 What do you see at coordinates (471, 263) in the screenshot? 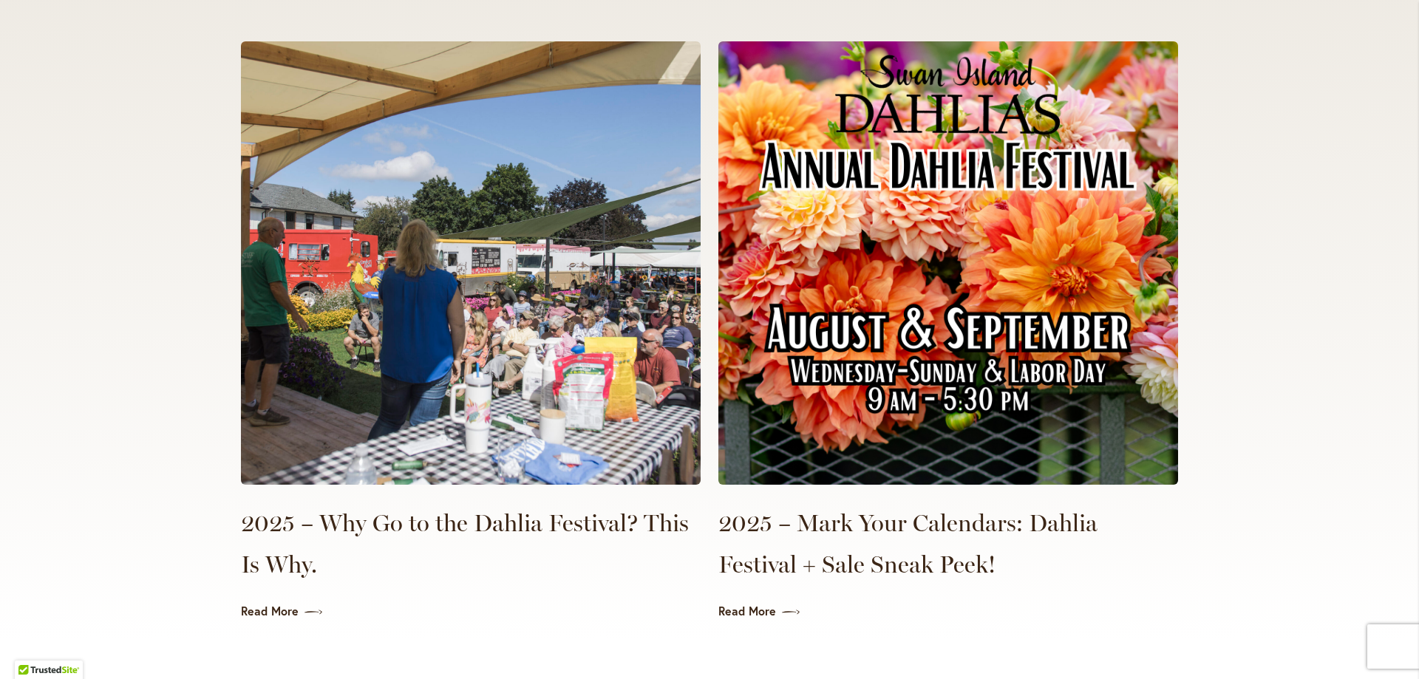
I see `img: Dahlia Lecture` at bounding box center [471, 263].